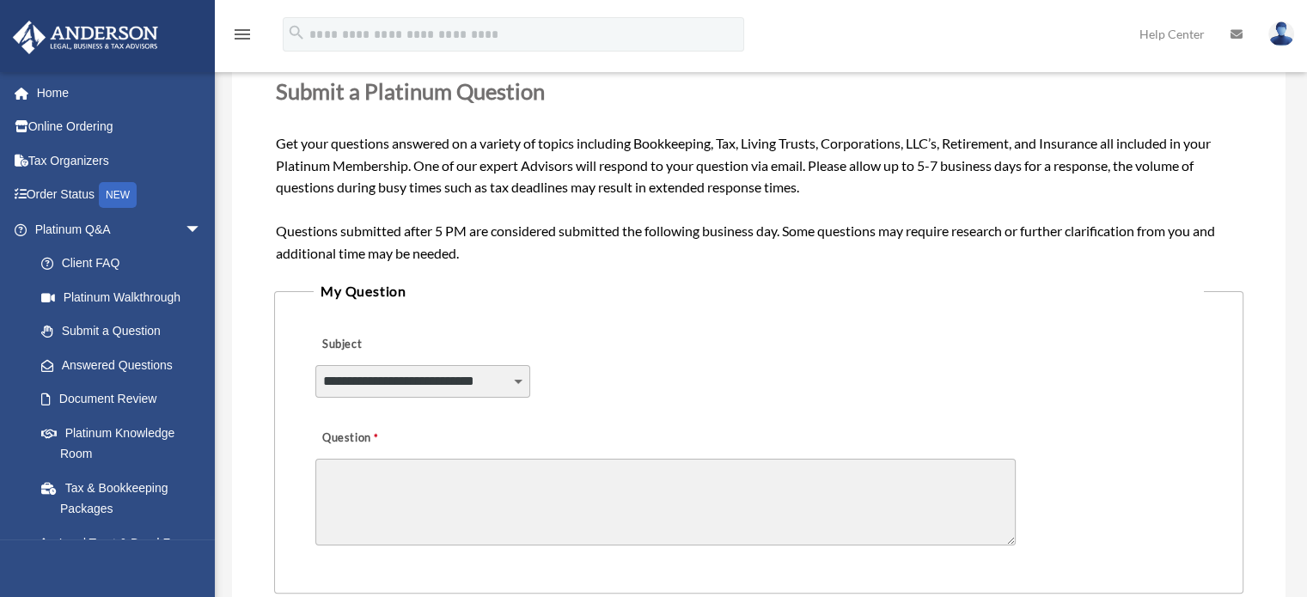 The width and height of the screenshot is (1307, 597). What do you see at coordinates (242, 34) in the screenshot?
I see `i: menu` at bounding box center [242, 34].